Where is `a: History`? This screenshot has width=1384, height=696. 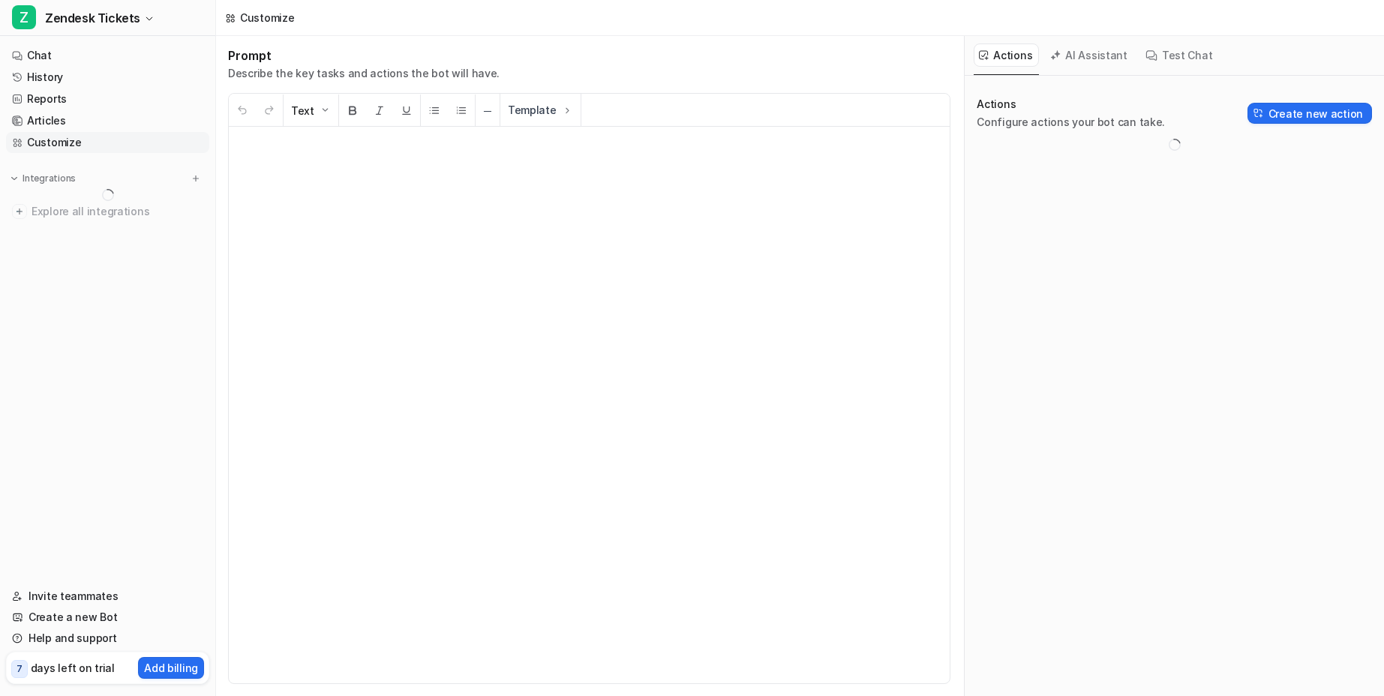 a: History is located at coordinates (107, 77).